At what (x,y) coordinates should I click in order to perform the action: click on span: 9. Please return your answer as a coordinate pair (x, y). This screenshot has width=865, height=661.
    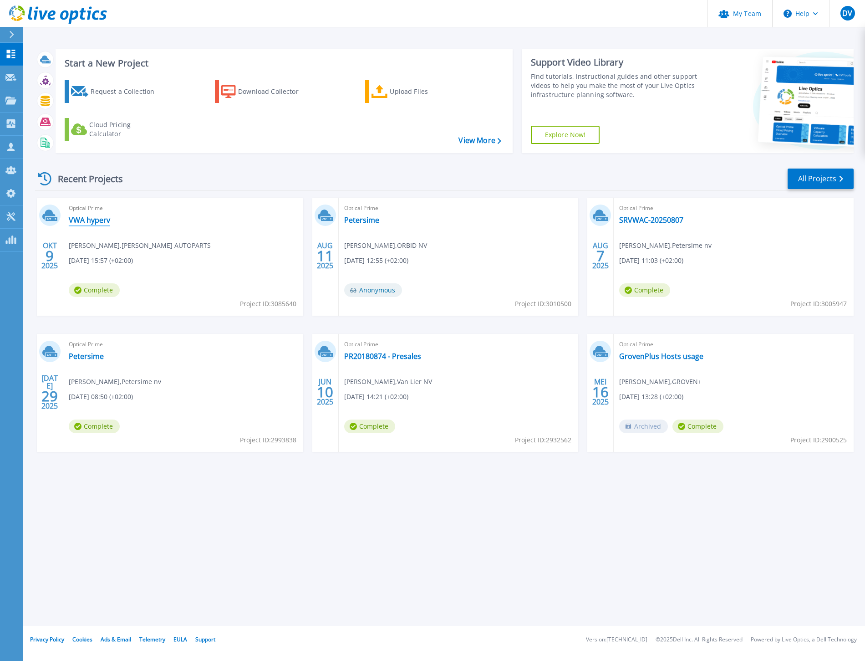
    Looking at the image, I should click on (50, 255).